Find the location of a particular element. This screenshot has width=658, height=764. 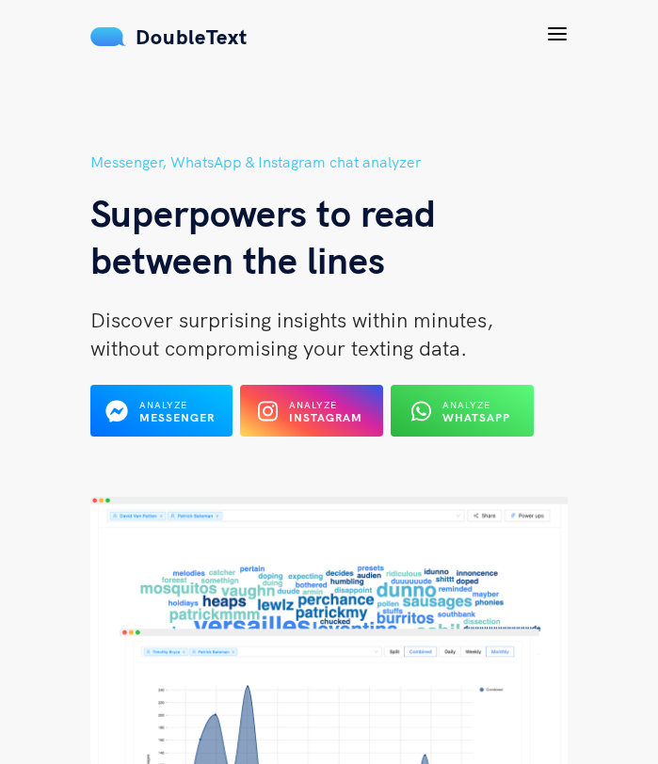

span: DoubleText is located at coordinates (191, 37).